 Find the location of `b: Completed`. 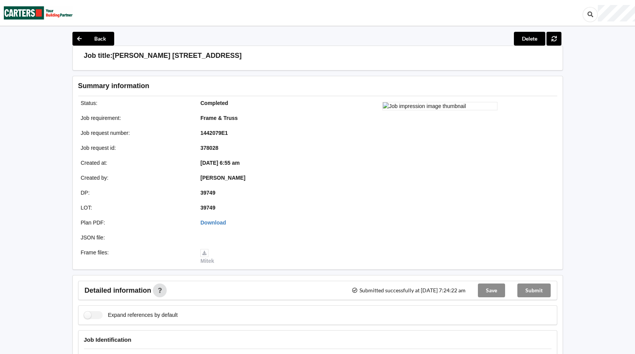

b: Completed is located at coordinates (214, 103).